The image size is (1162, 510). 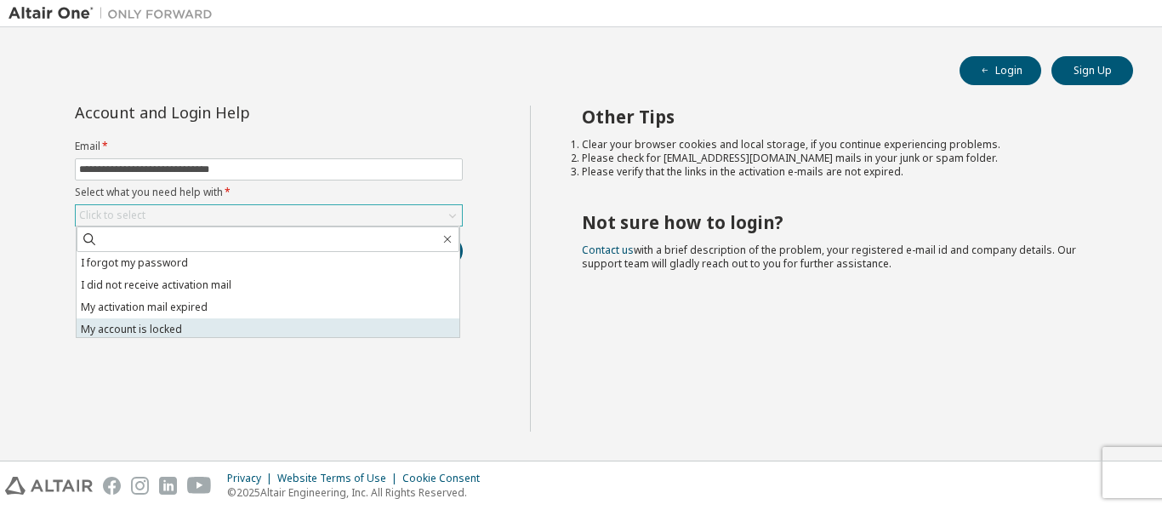 What do you see at coordinates (358, 492) in the screenshot?
I see `p: © 2025 Altair Engineering, Inc. All Rights Reserved.` at bounding box center [358, 492].